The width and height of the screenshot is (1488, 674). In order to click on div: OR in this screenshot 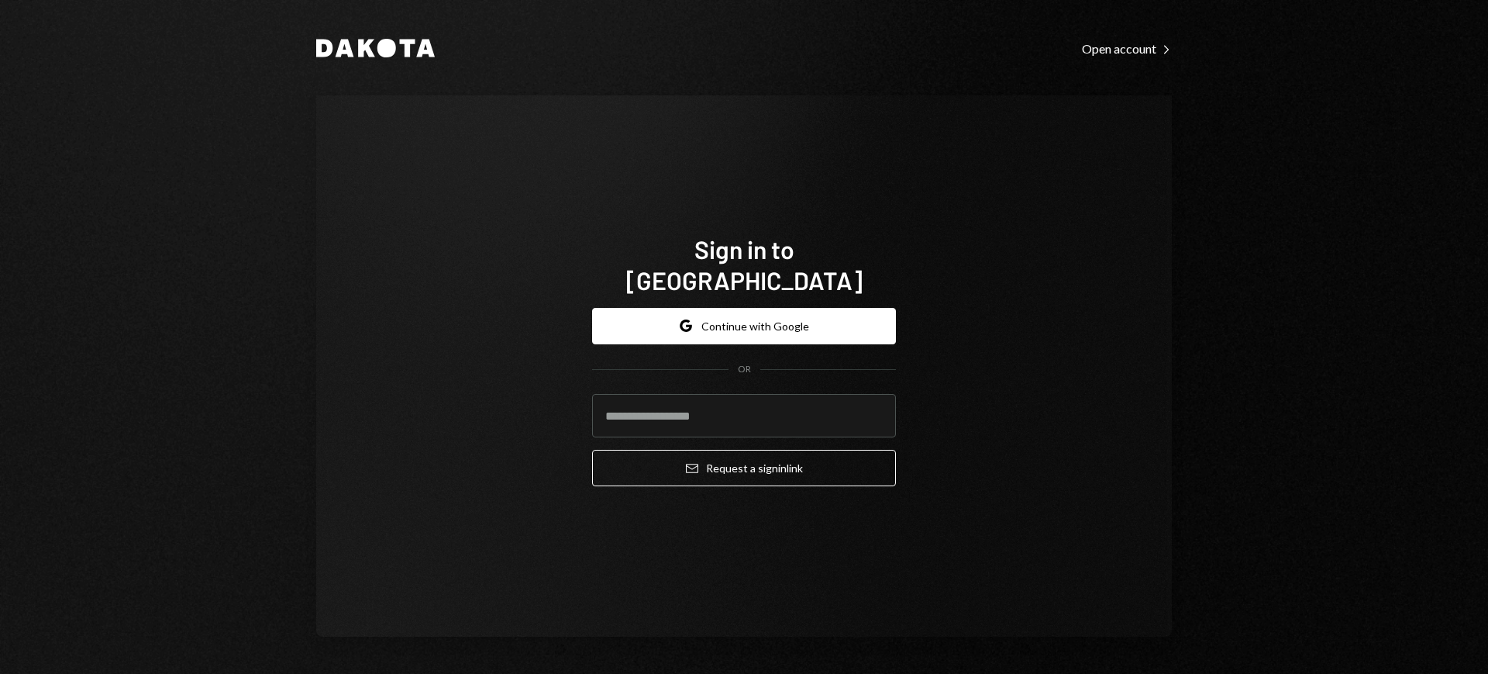, I will do `click(744, 369)`.